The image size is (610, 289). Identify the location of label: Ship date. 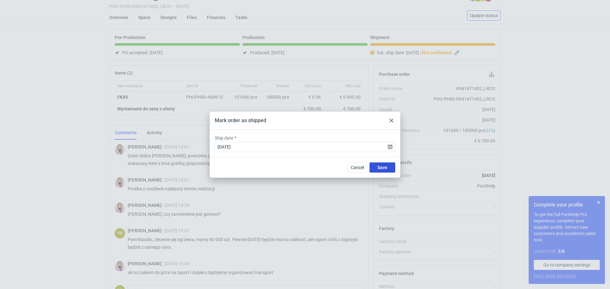
(224, 138).